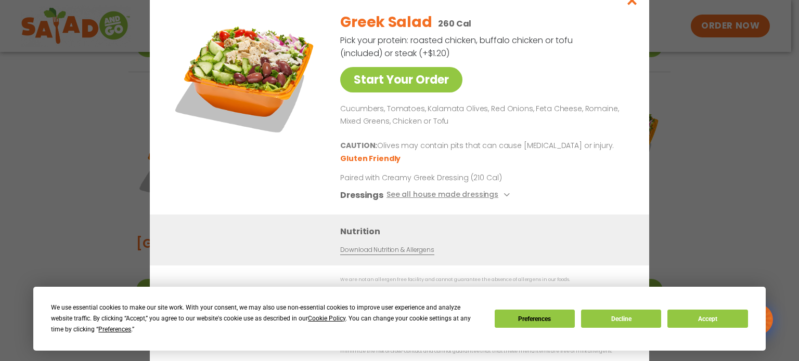  I want to click on p: We are not an allergen free facility and cannot guarantee the absence of allergens in our foods., so click(484, 280).